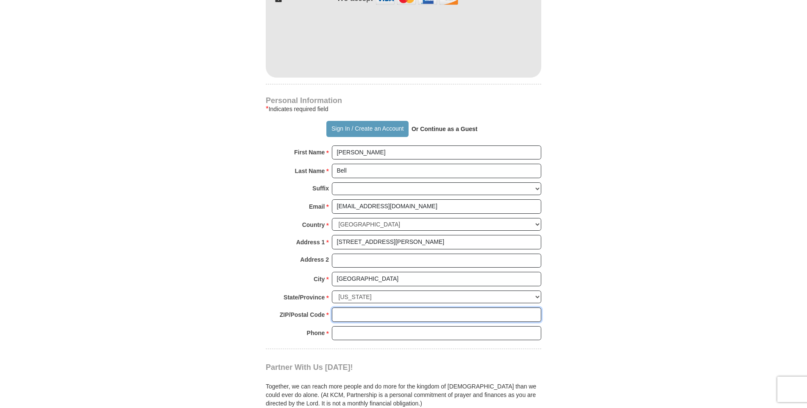 This screenshot has width=807, height=408. Describe the element at coordinates (302, 315) in the screenshot. I see `strong: ZIP/Postal Code` at that location.